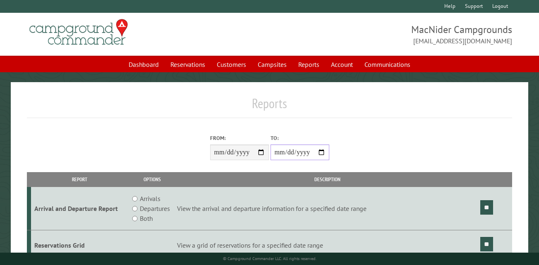 This screenshot has height=265, width=539. What do you see at coordinates (327, 209) in the screenshot?
I see `td: View the arrival and departure information for a specified date range` at bounding box center [327, 209].